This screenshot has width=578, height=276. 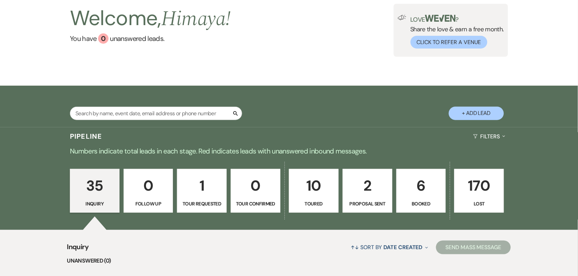 I want to click on p: 6, so click(x=421, y=186).